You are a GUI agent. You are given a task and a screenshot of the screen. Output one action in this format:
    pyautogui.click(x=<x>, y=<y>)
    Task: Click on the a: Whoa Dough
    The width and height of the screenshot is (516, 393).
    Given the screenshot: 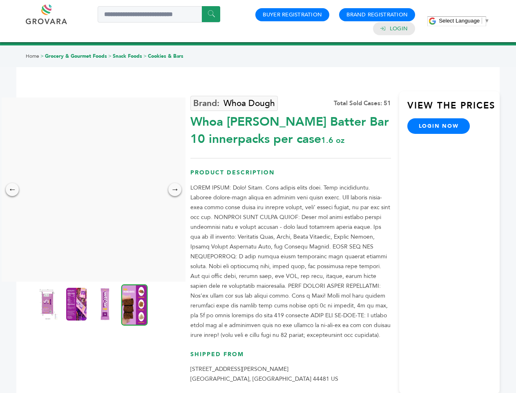 What is the action you would take?
    pyautogui.click(x=234, y=103)
    